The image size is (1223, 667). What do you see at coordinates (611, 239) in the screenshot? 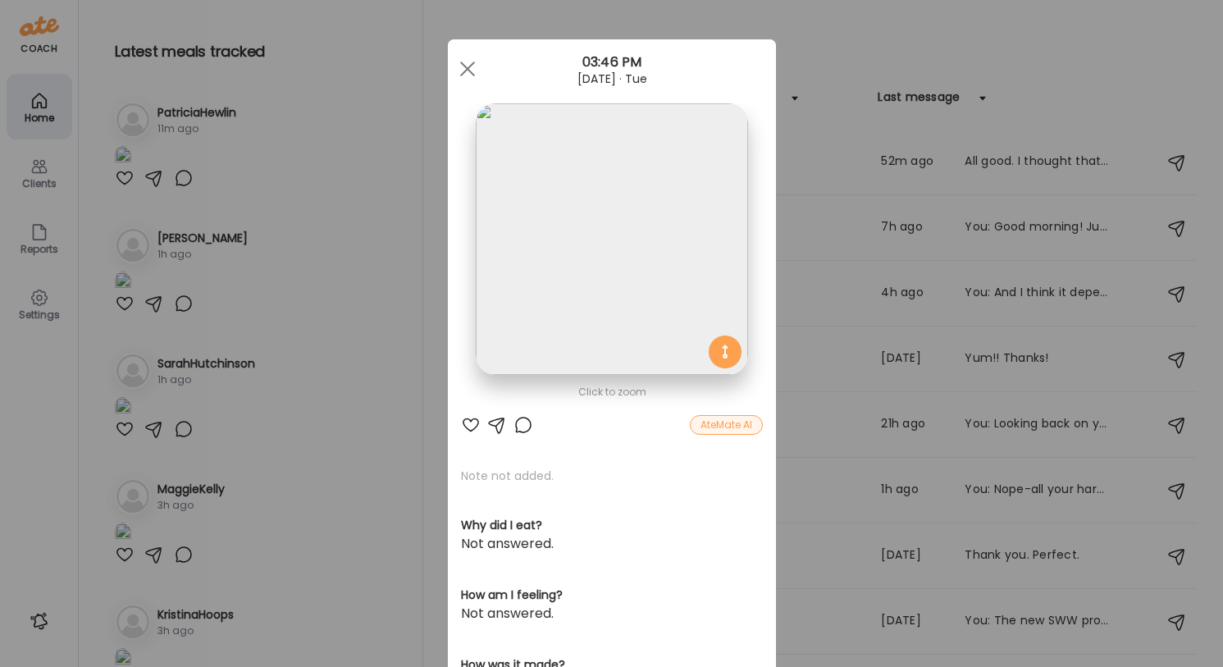
I see `img: images%2FmZqu9VpagTe18dCbHwWVMLxYdAy2%2FSYlk7OAjFsMmo95qo5Ah%2FOiUMfDkulXSieCJQFRJU_1080` at bounding box center [611, 239].